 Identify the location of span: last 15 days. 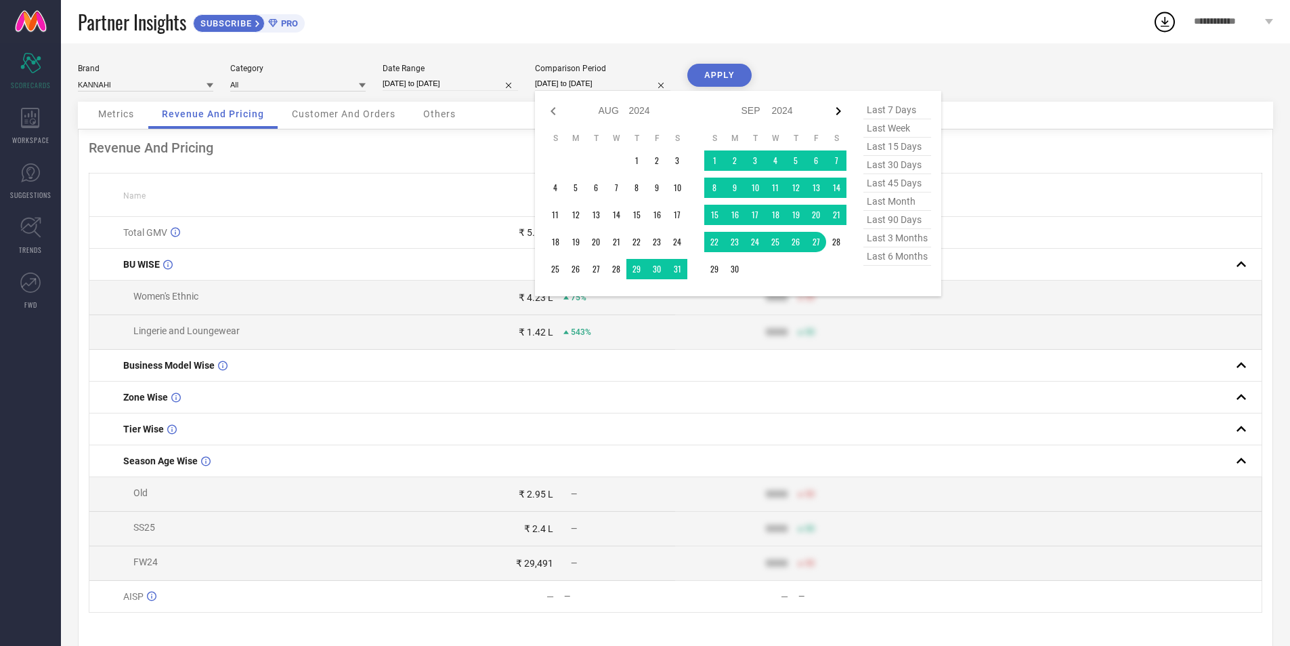
(898, 146).